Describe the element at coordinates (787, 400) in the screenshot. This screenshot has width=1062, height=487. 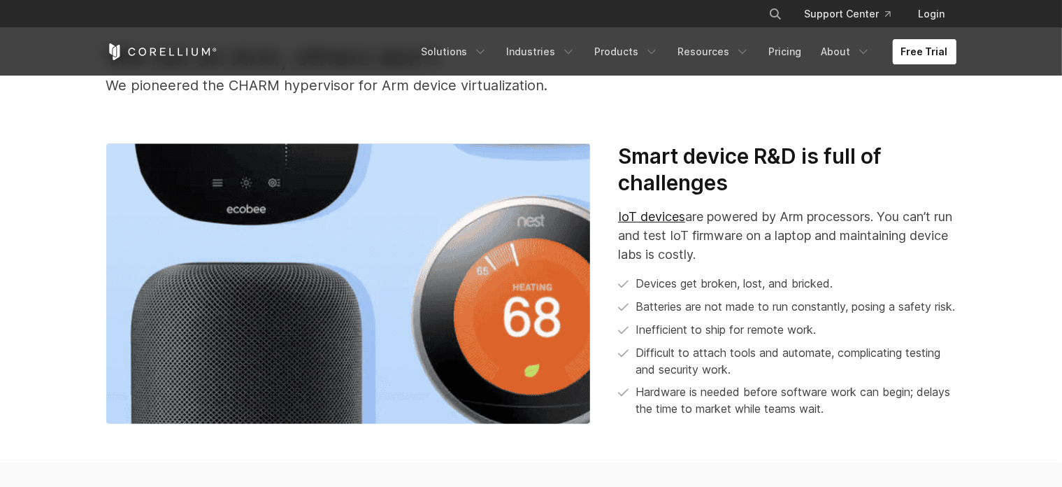
I see `li: Hardware is needed before software work can begin; delays the time to market while teams wait.` at that location.